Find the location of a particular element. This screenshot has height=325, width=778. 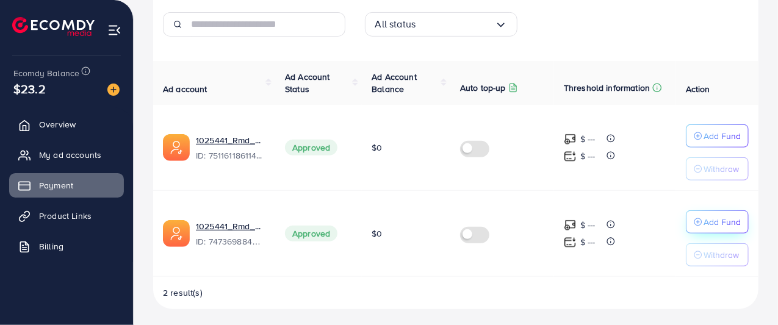

span: 2 result(s) is located at coordinates (182, 293).